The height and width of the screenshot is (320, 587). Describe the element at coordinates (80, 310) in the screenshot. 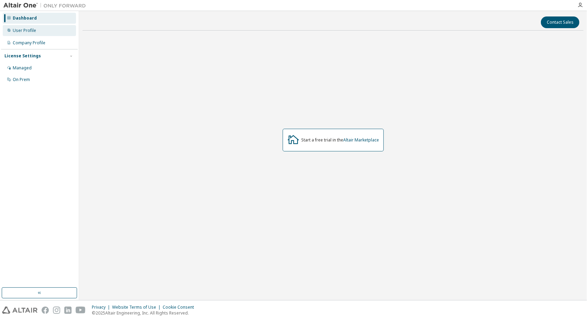

I see `img: youtube.svg` at that location.